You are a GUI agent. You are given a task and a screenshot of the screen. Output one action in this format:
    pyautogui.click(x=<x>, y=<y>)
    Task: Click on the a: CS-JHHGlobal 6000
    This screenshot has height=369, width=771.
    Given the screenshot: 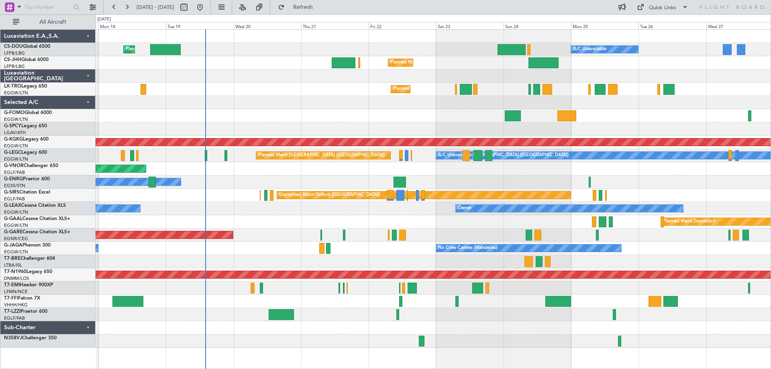 What is the action you would take?
    pyautogui.click(x=26, y=60)
    